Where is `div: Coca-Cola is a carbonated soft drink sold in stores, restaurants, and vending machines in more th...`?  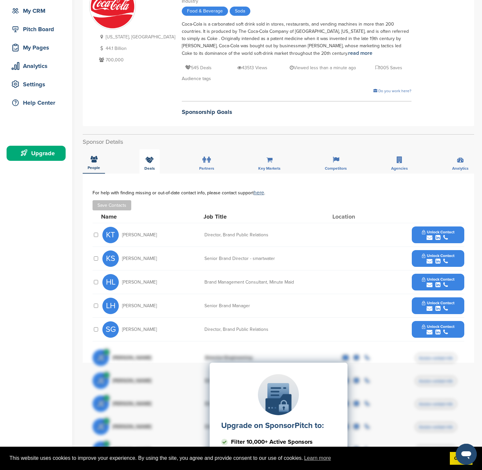
div: Coca-Cola is a carbonated soft drink sold in stores, restaurants, and vending machines in more th... is located at coordinates (297, 39).